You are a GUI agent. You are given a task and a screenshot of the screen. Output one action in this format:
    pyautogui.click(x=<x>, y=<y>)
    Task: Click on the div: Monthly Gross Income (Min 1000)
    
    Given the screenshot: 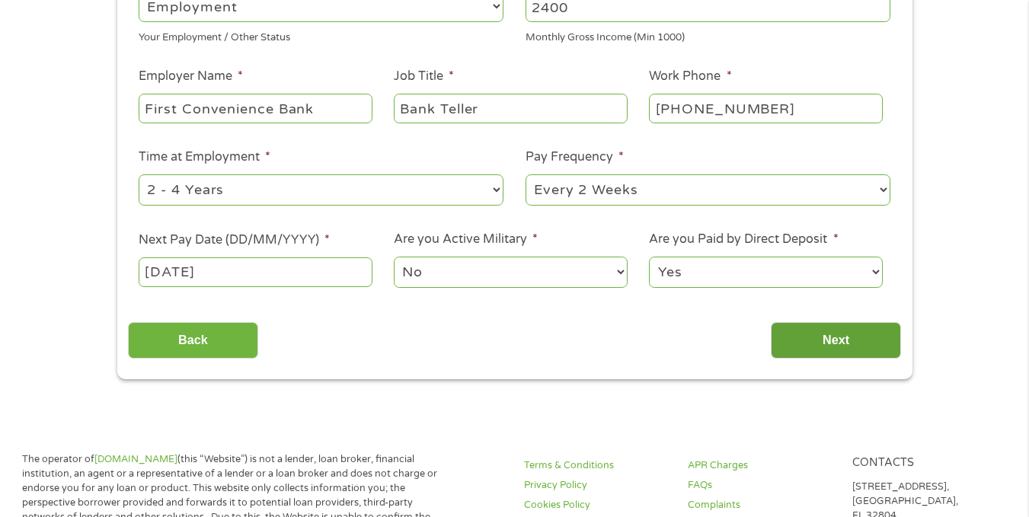 What is the action you would take?
    pyautogui.click(x=708, y=35)
    